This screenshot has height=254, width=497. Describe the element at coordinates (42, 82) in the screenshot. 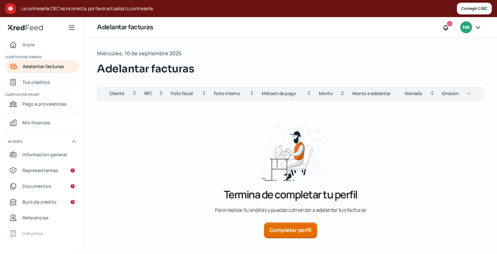

I see `a: Tus créditos` at that location.